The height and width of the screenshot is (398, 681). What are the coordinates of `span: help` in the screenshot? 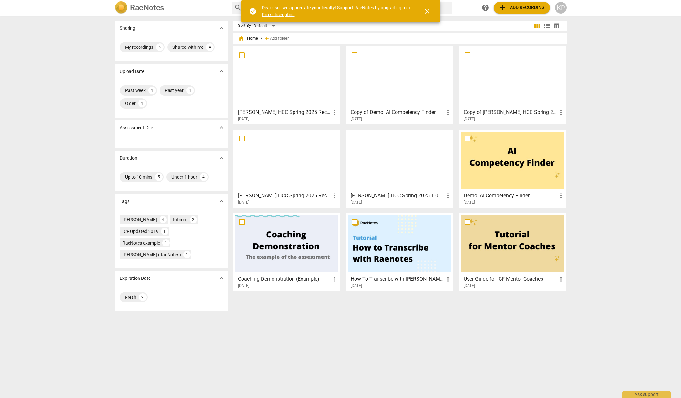 It's located at (485, 8).